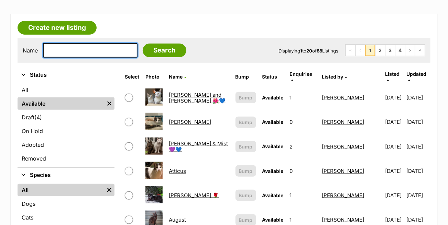 This screenshot has height=225, width=448. What do you see at coordinates (66, 176) in the screenshot?
I see `button: Species` at bounding box center [66, 176].